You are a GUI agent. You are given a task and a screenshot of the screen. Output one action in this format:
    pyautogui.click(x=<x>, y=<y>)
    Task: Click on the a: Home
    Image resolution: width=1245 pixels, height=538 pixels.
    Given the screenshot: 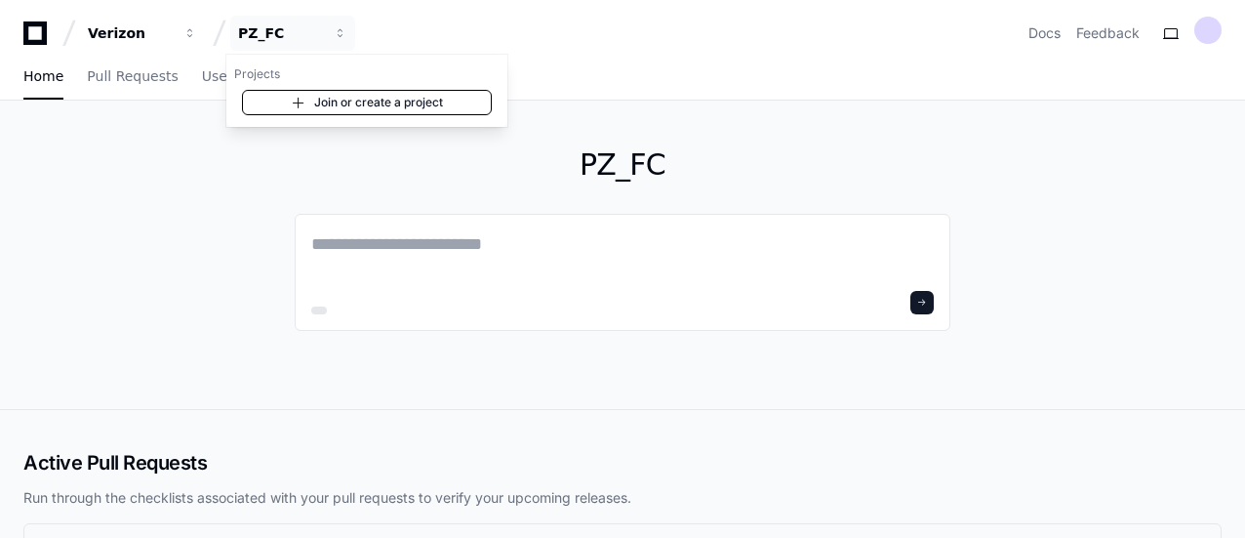 What is the action you would take?
    pyautogui.click(x=43, y=77)
    